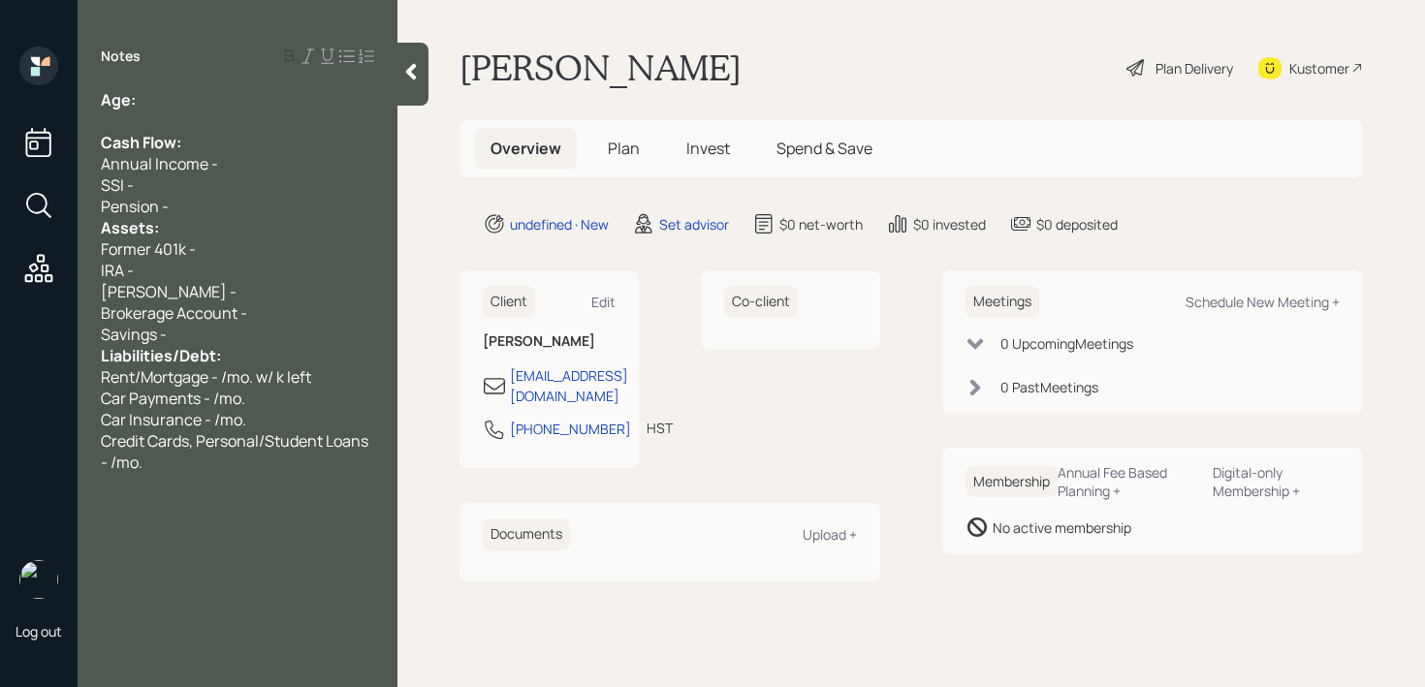 This screenshot has width=1425, height=687. I want to click on span: Car Payments - /mo., so click(173, 398).